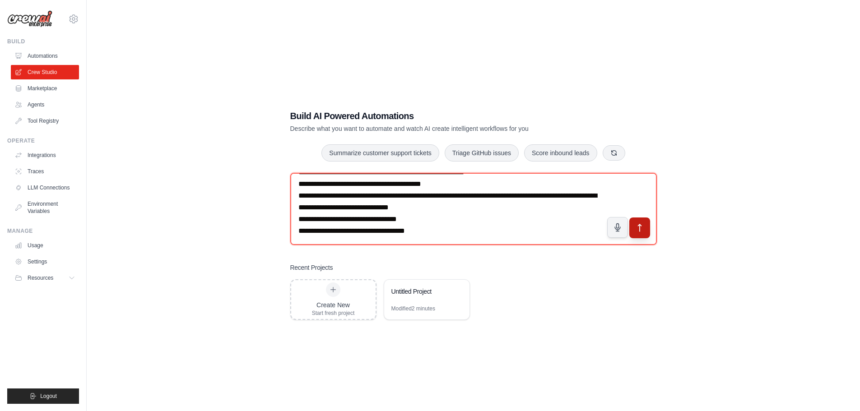 The height and width of the screenshot is (411, 860). Describe the element at coordinates (311, 268) in the screenshot. I see `h3: Recent Projects` at that location.